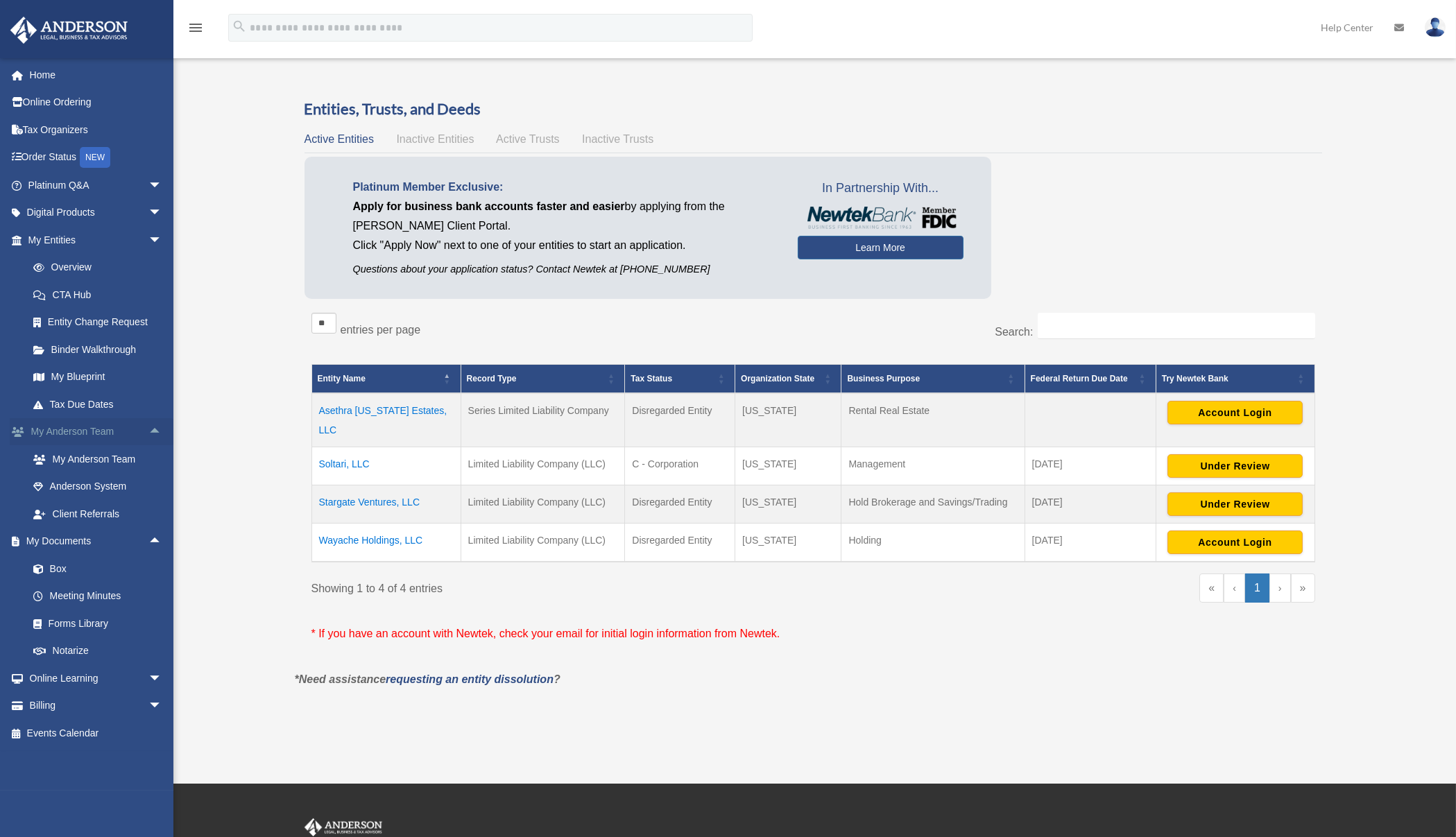  What do you see at coordinates (1090, 379) in the screenshot?
I see `th: Federal Return Due Date: Activate to sort` at bounding box center [1090, 379].